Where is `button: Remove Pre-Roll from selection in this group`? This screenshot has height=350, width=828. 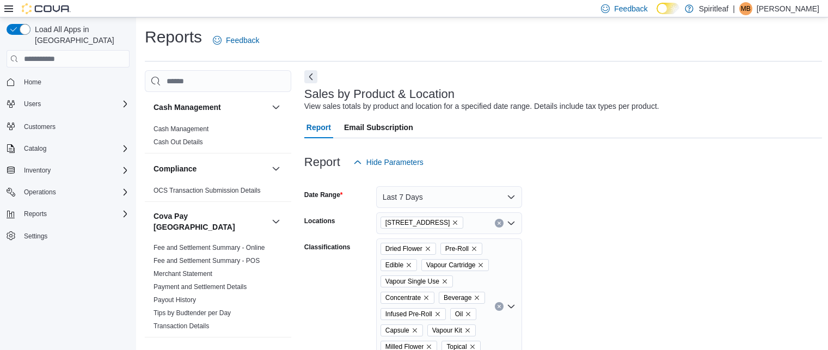 button: Remove Pre-Roll from selection in this group is located at coordinates (474, 249).